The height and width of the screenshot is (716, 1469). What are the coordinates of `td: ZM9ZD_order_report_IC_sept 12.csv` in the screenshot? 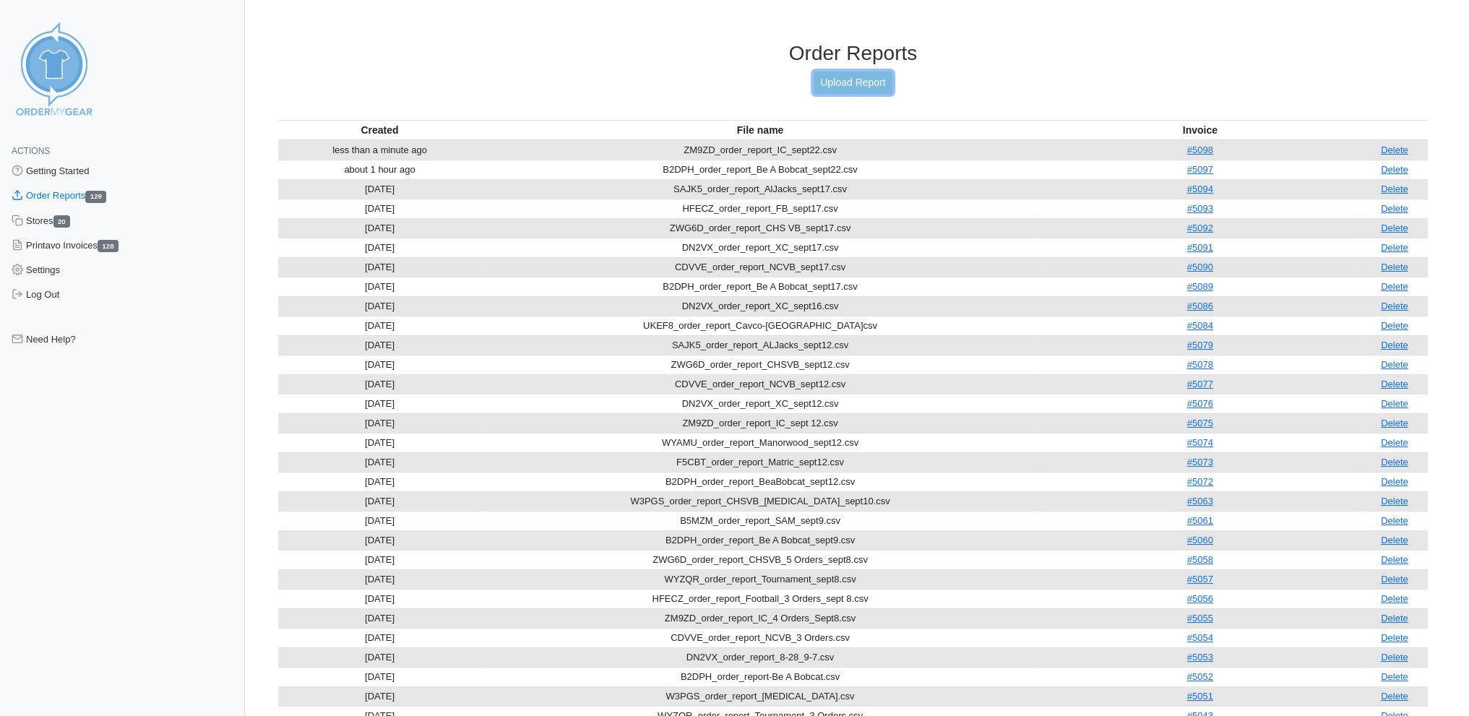 It's located at (760, 423).